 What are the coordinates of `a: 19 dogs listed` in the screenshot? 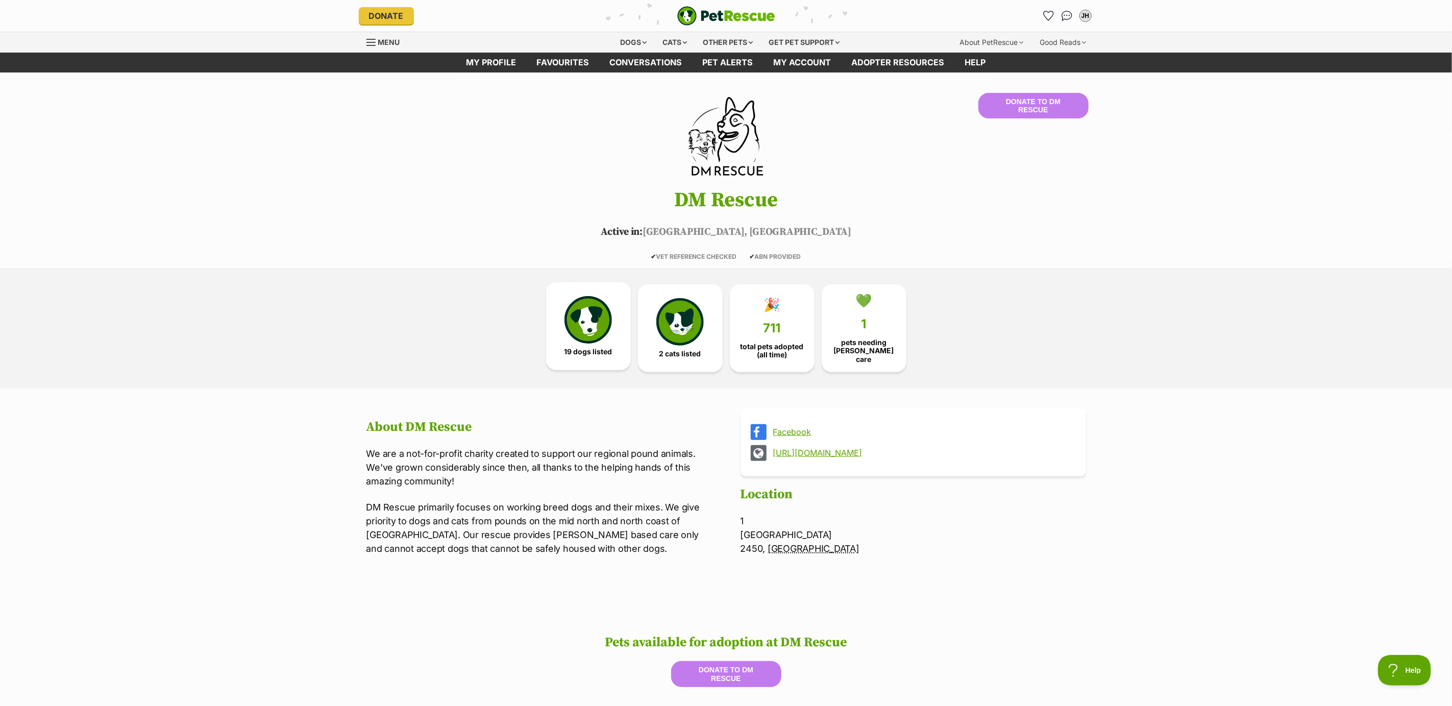 It's located at (589, 326).